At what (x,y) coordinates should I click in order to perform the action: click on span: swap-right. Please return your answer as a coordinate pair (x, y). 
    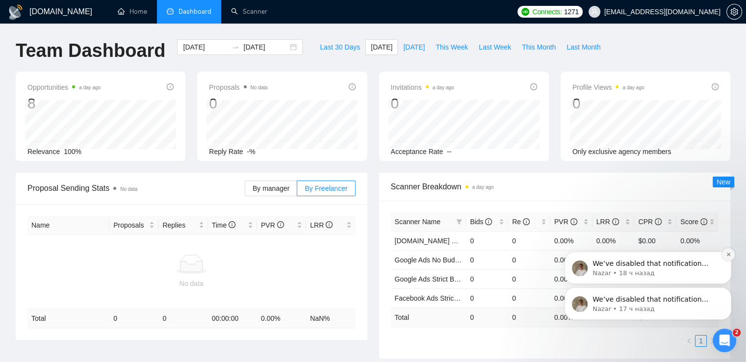
    Looking at the image, I should click on (235, 47).